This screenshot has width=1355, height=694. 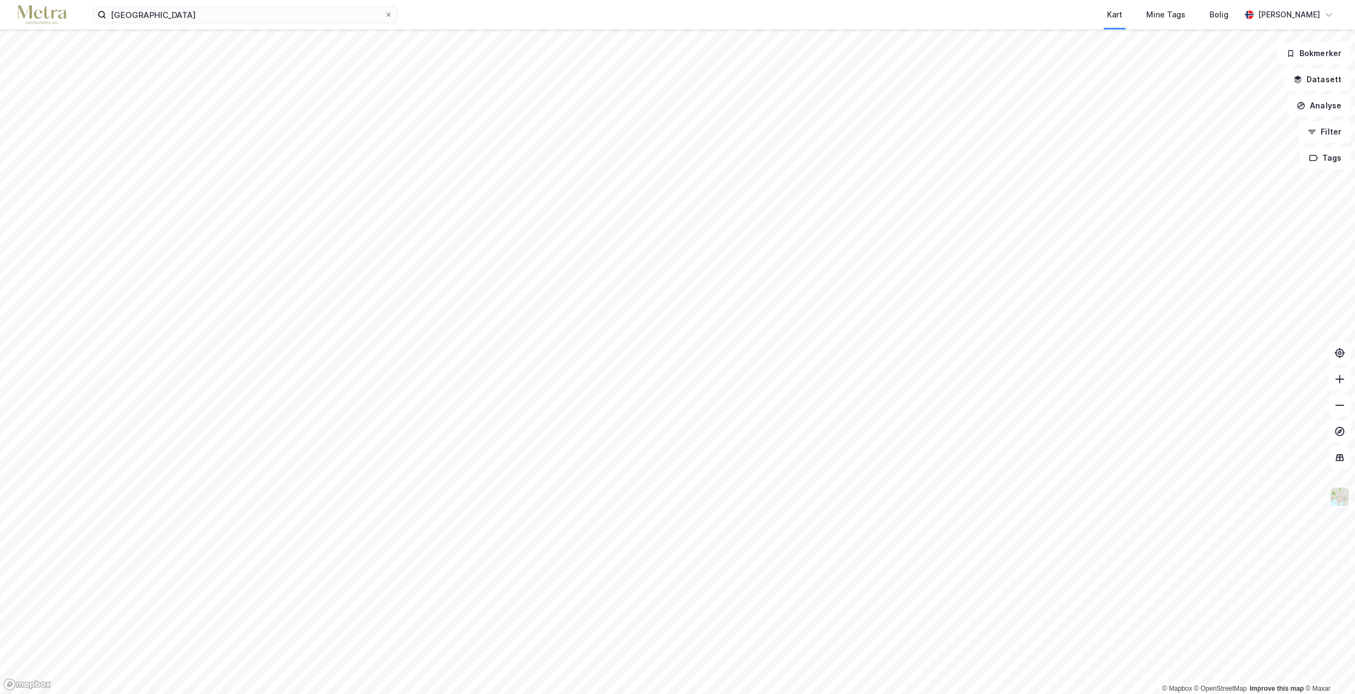 I want to click on div: Kontrollprogram for chat, so click(x=1328, y=668).